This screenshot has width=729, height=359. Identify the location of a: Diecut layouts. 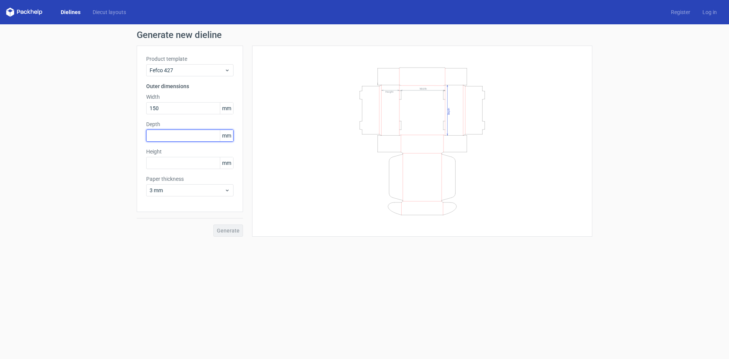
(109, 12).